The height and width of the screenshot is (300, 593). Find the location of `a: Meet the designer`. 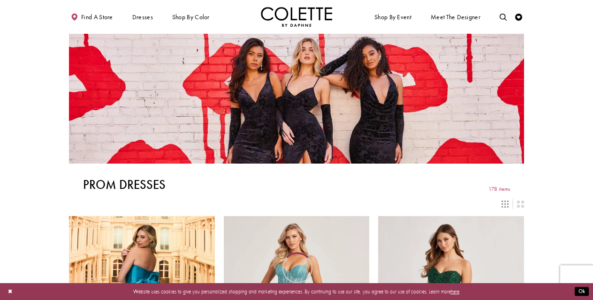

a: Meet the designer is located at coordinates (456, 17).